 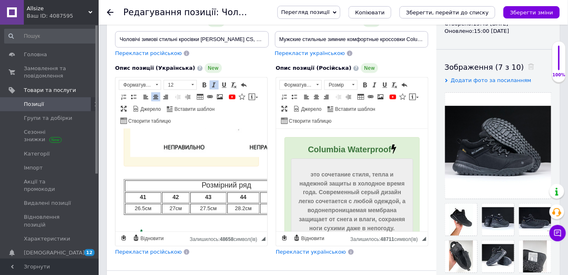 I want to click on div: Зображення (7 з 10), so click(x=498, y=67).